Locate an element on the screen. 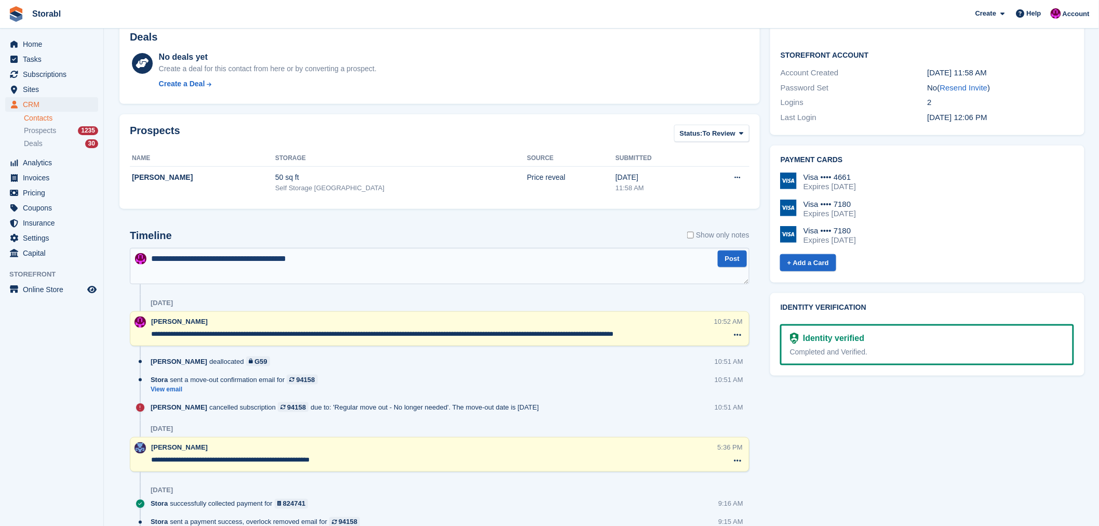 This screenshot has height=526, width=1099. div: No deals yet is located at coordinates (267, 57).